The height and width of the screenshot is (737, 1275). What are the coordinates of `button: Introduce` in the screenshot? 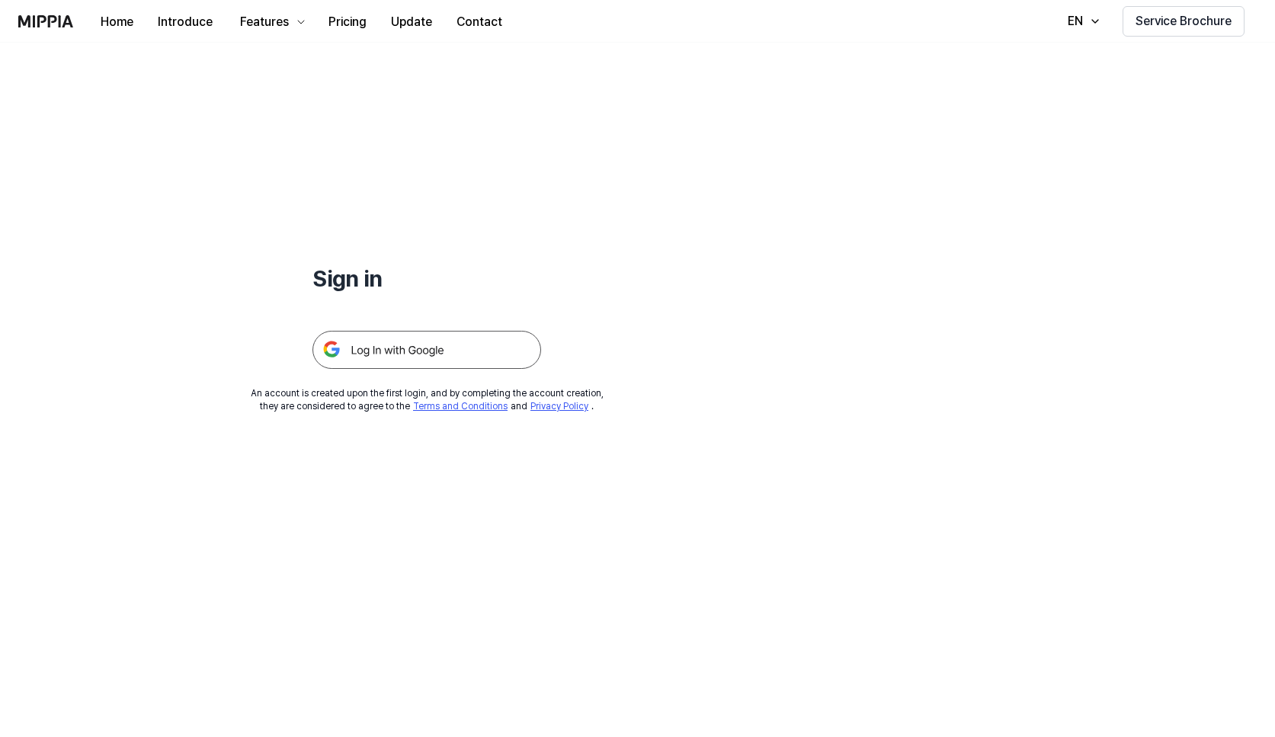 It's located at (185, 22).